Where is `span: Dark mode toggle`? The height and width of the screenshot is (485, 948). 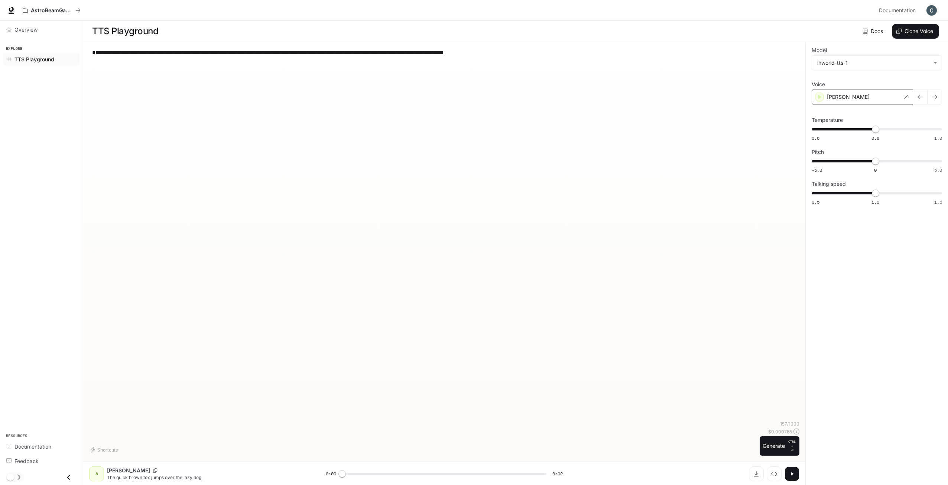
span: Dark mode toggle is located at coordinates (10, 476).